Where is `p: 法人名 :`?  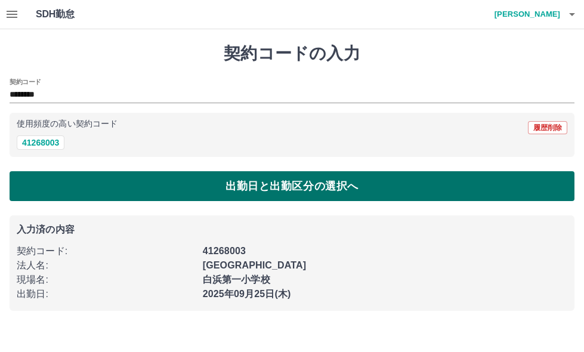 p: 法人名 : is located at coordinates (106, 266).